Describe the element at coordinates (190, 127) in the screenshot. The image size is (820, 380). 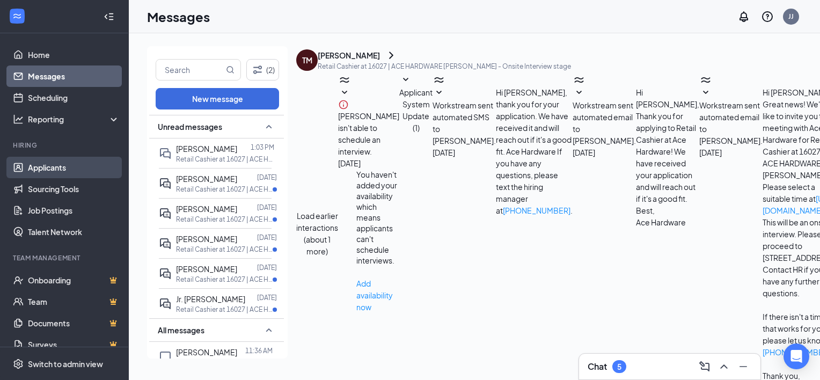
I see `span: Unread messages` at that location.